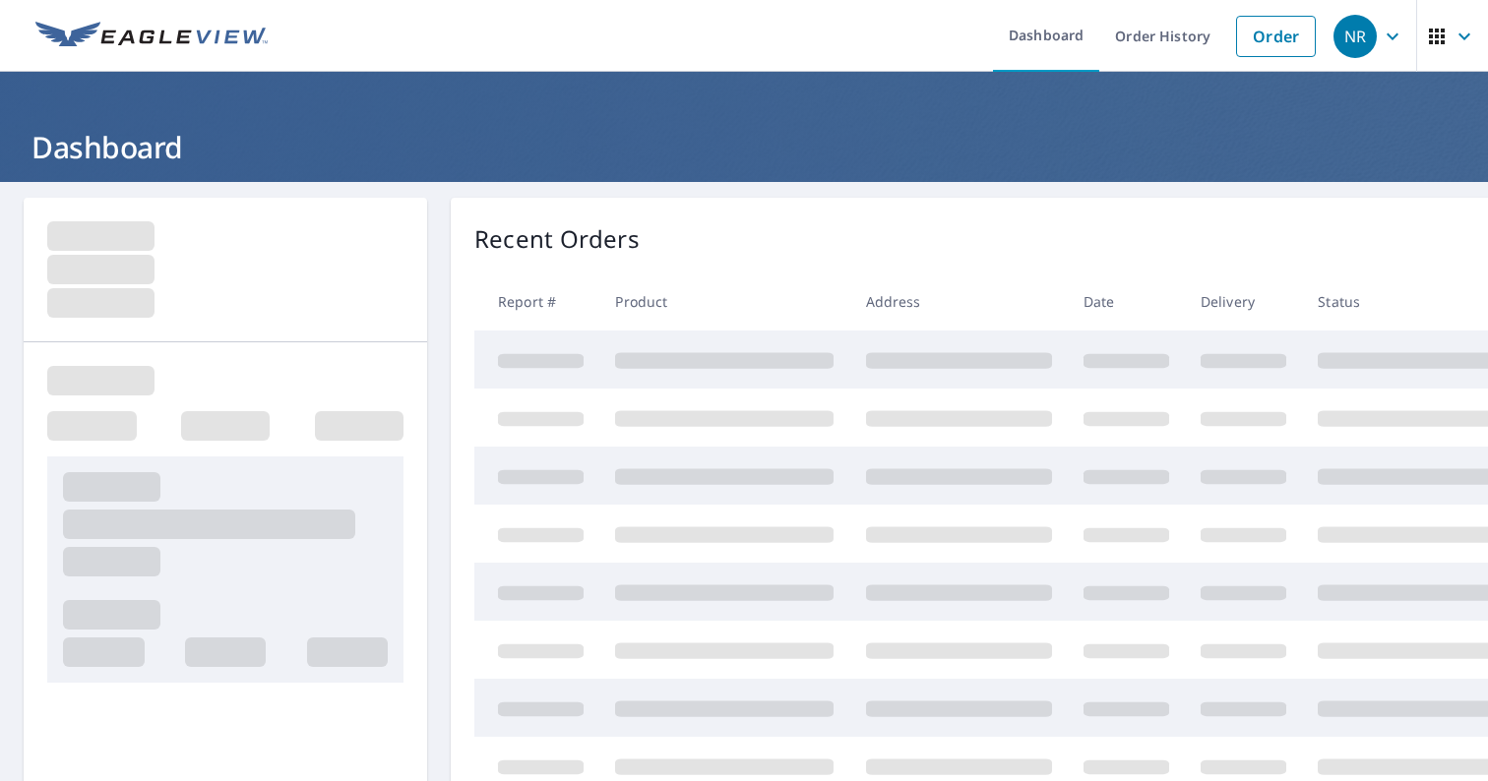 The width and height of the screenshot is (1488, 781). Describe the element at coordinates (152, 36) in the screenshot. I see `img: EV Logo` at that location.